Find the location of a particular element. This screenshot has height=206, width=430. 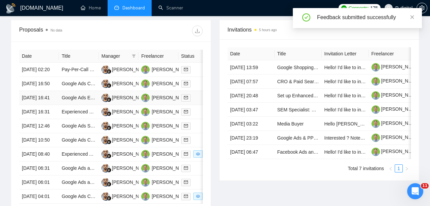

td: Experienced Ads Specialist Needed for Skincare Brand Growth is located at coordinates (79, 155).